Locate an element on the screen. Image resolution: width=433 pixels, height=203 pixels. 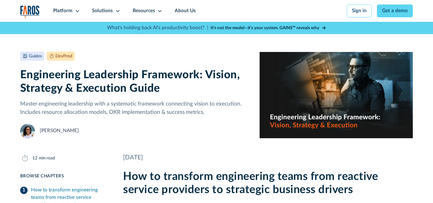
img: Realistic image of an engineering leader at work is located at coordinates (336, 95).